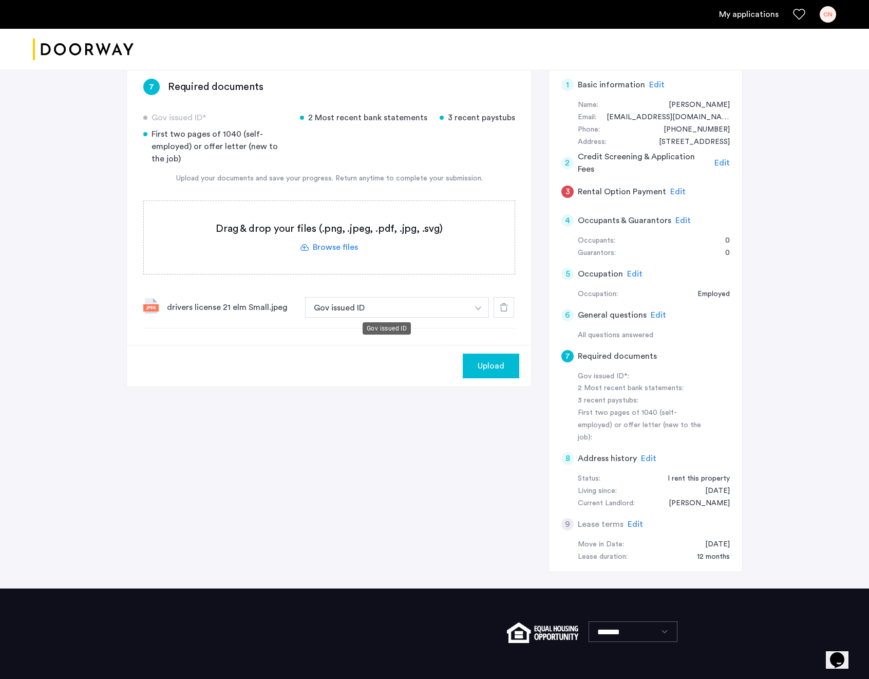 Image resolution: width=869 pixels, height=679 pixels. Describe the element at coordinates (592, 142) in the screenshot. I see `div: Address:` at that location.